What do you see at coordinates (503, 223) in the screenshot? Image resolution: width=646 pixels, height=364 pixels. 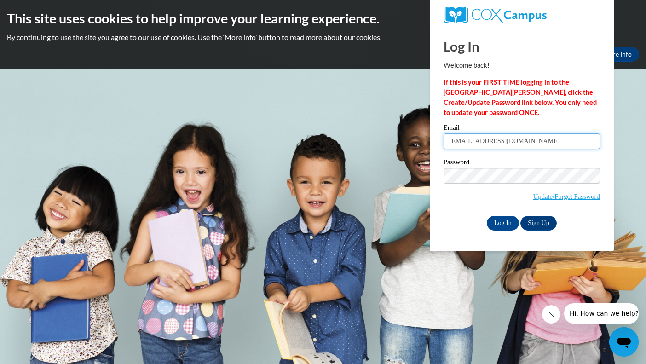 I see `input: Log In` at bounding box center [503, 223].